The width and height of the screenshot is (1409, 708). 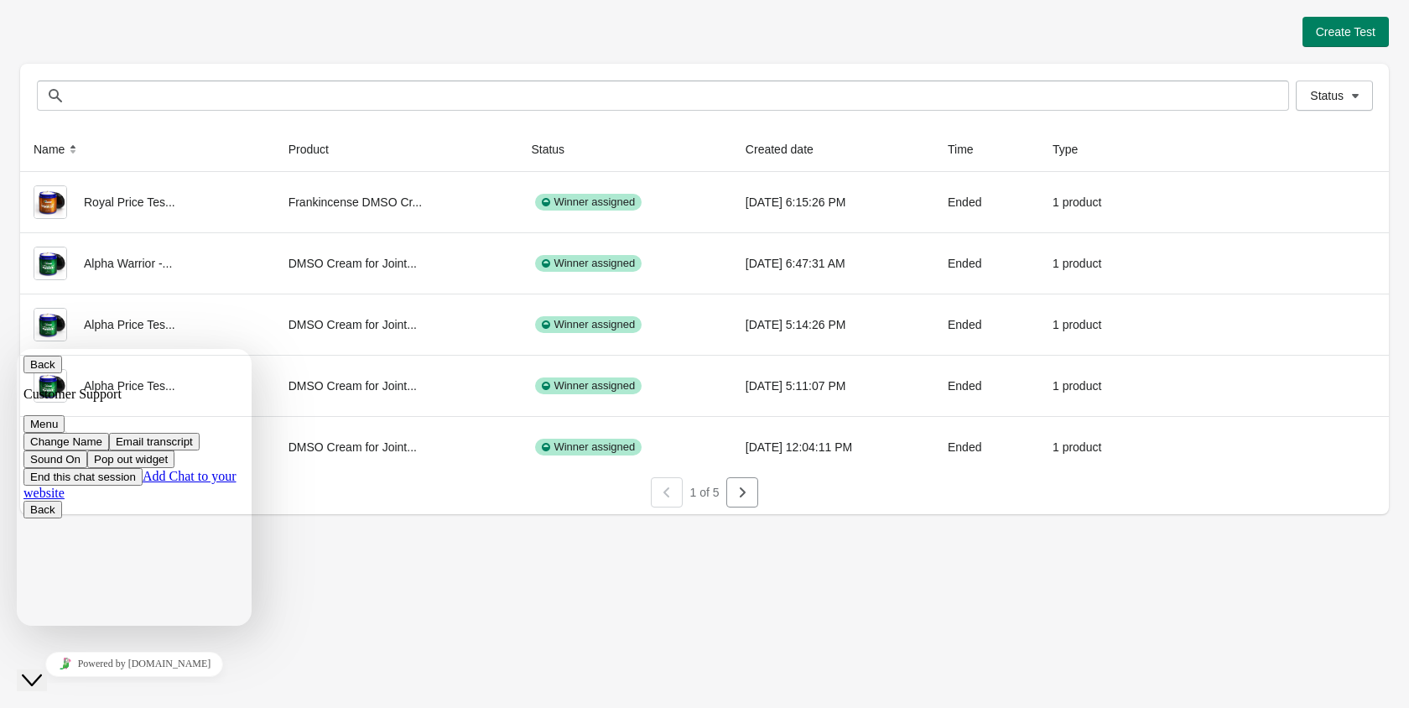 I want to click on button: Name, so click(x=57, y=149).